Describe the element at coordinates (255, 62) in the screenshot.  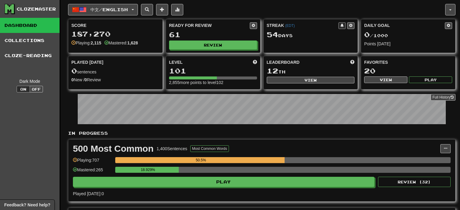
I see `span: Score more points to level up` at that location.